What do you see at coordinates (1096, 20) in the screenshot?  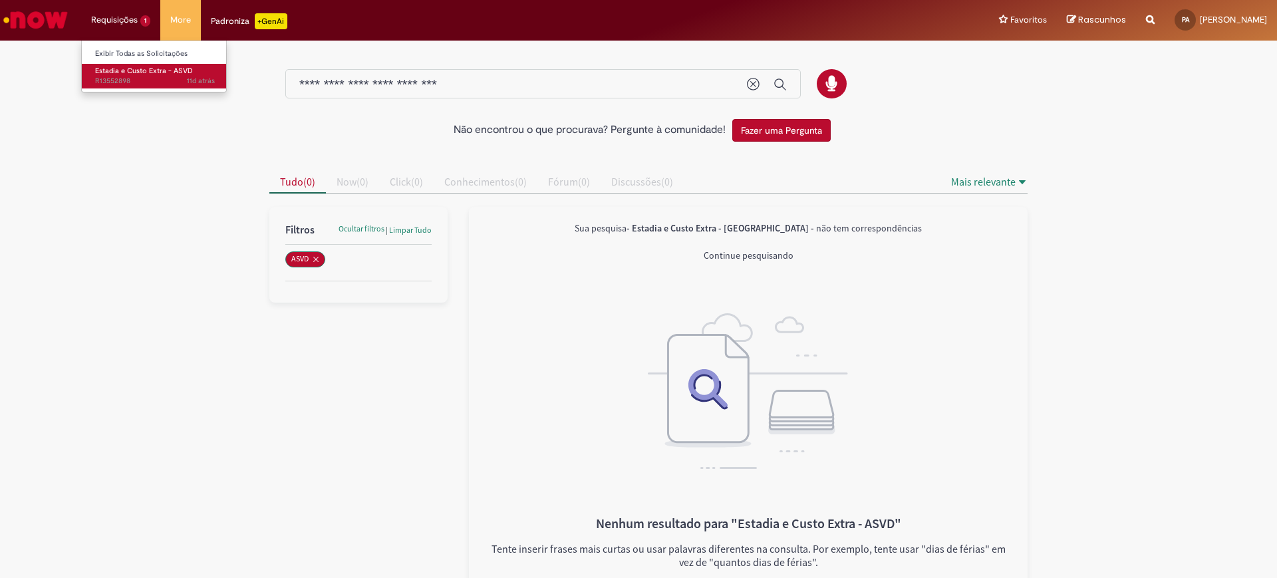 I see `a: Rascunhos` at bounding box center [1096, 20].